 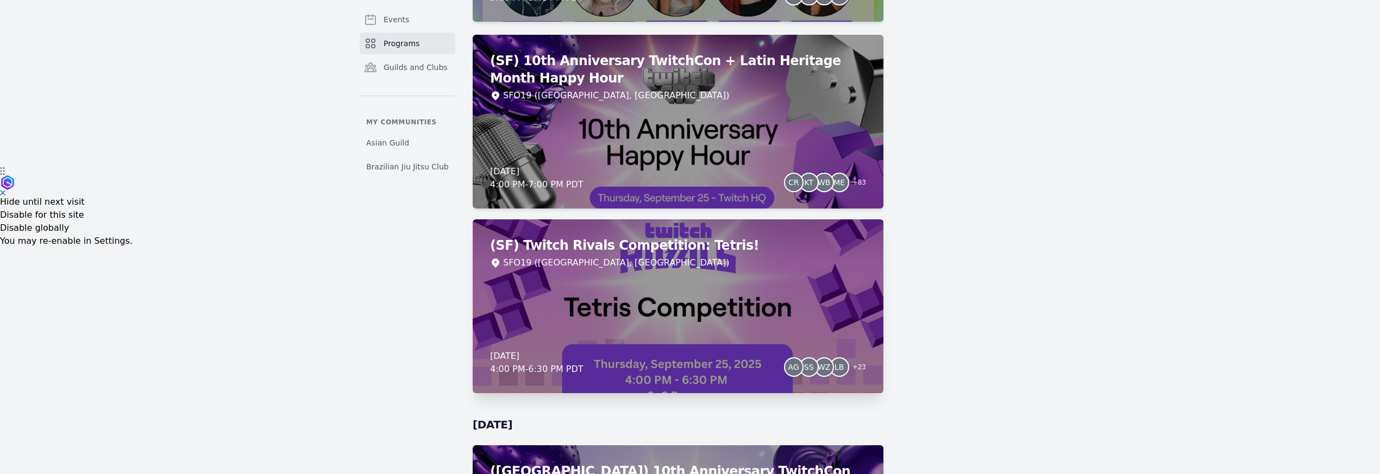 What do you see at coordinates (401, 43) in the screenshot?
I see `span: Programs` at bounding box center [401, 43].